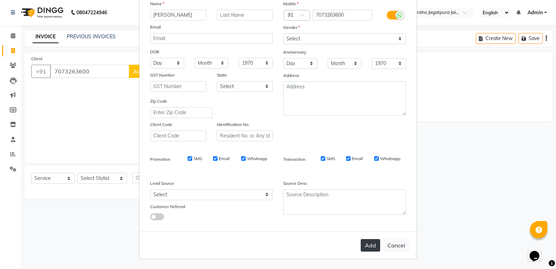 This screenshot has height=269, width=556. Describe the element at coordinates (245, 15) in the screenshot. I see `input: Last Name` at that location.